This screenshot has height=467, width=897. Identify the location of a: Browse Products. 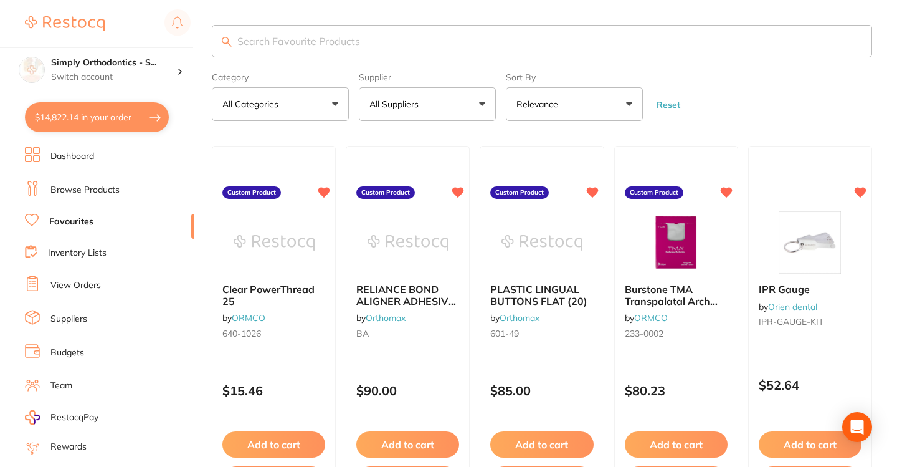
(85, 190).